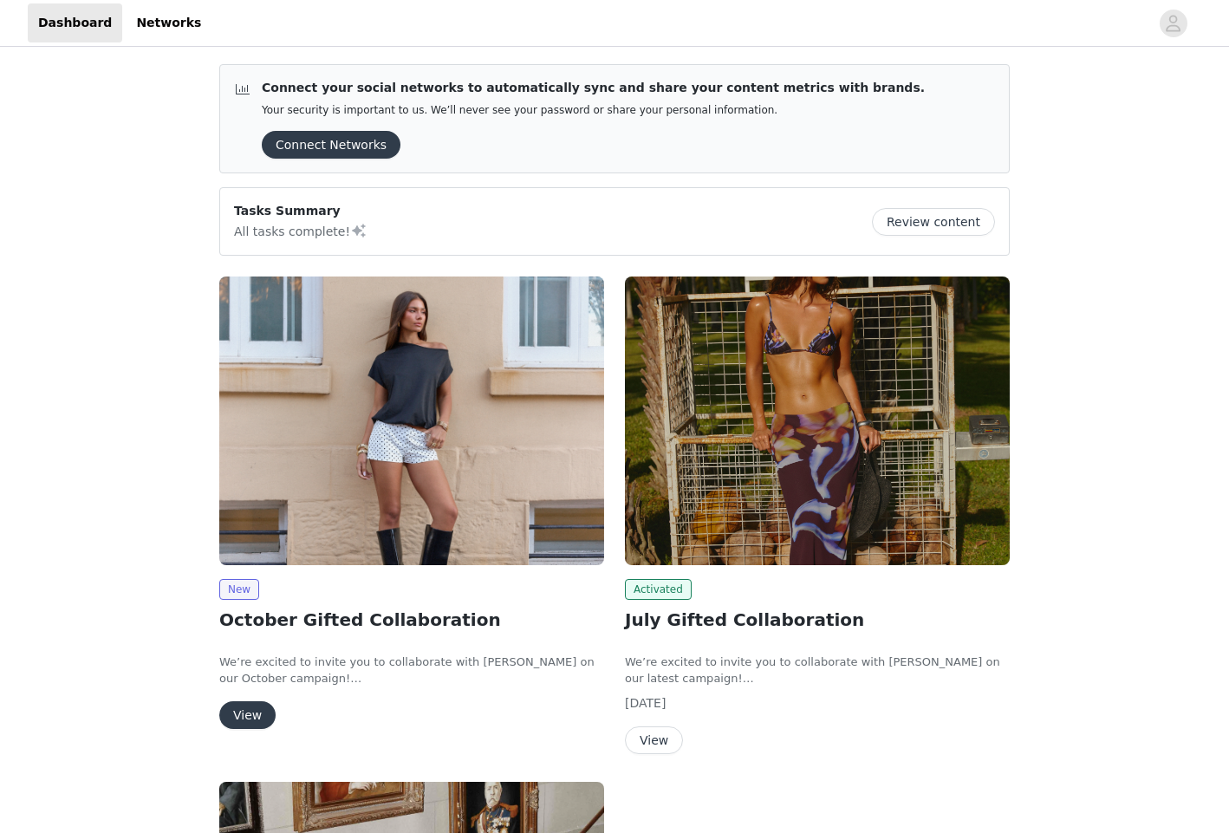 This screenshot has height=833, width=1229. Describe the element at coordinates (331, 145) in the screenshot. I see `button: Connect Networks` at that location.